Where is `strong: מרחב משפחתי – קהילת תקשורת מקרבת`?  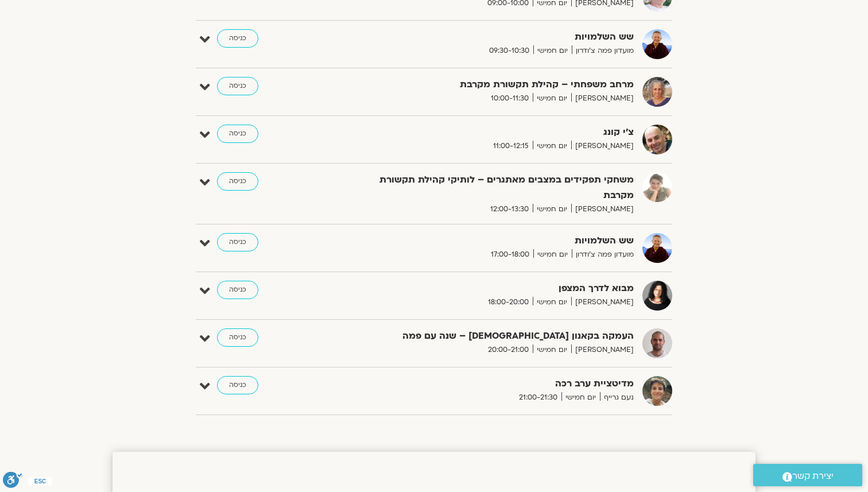 strong: מרחב משפחתי – קהילת תקשורת מקרבת is located at coordinates (493, 84).